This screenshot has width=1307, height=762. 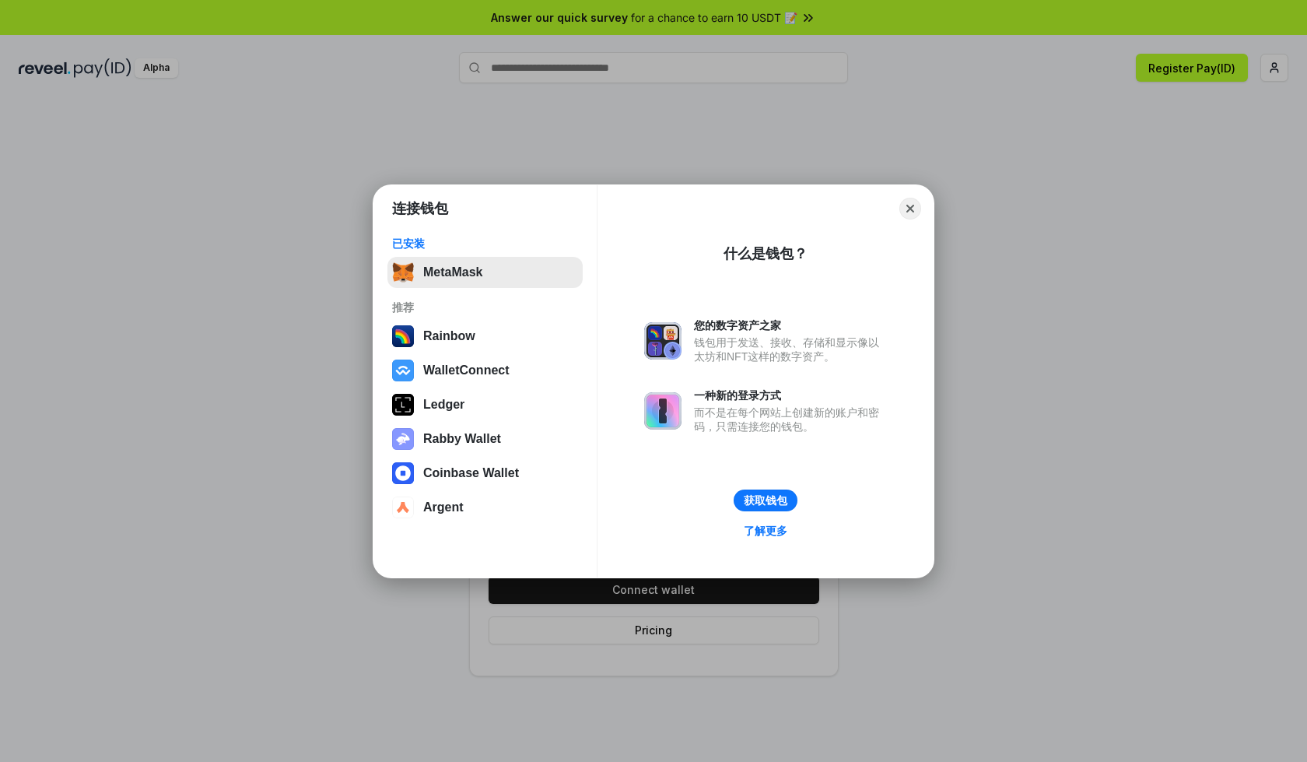 I want to click on div: 钱包用于发送、接收、存储和显示像以太坊和NFT这样的数字资产。, so click(x=790, y=349).